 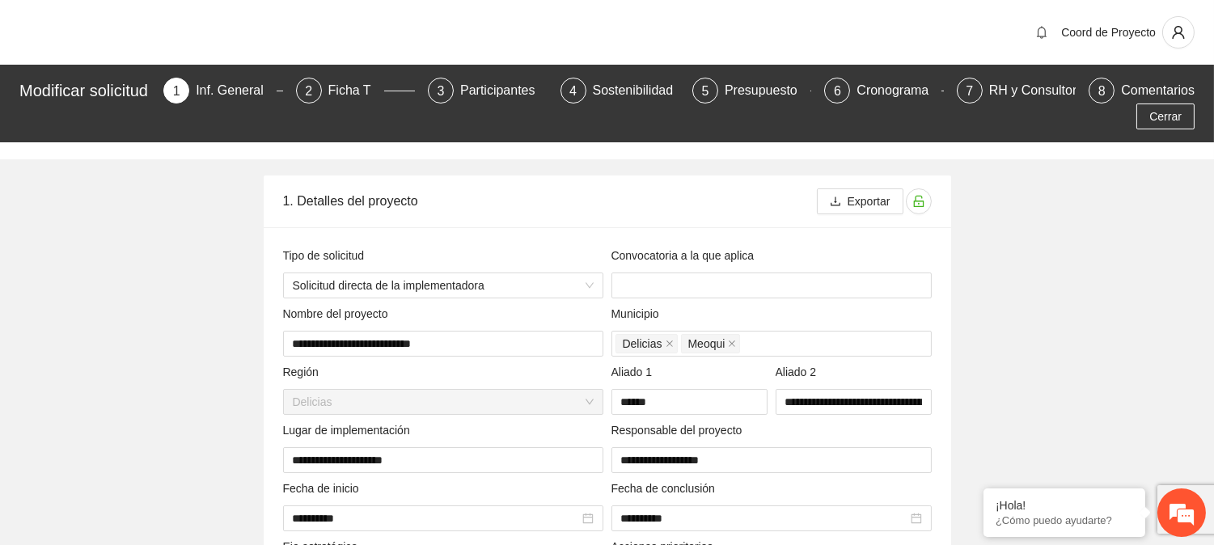 What do you see at coordinates (649, 315) in the screenshot?
I see `span: Municipio` at bounding box center [649, 315].